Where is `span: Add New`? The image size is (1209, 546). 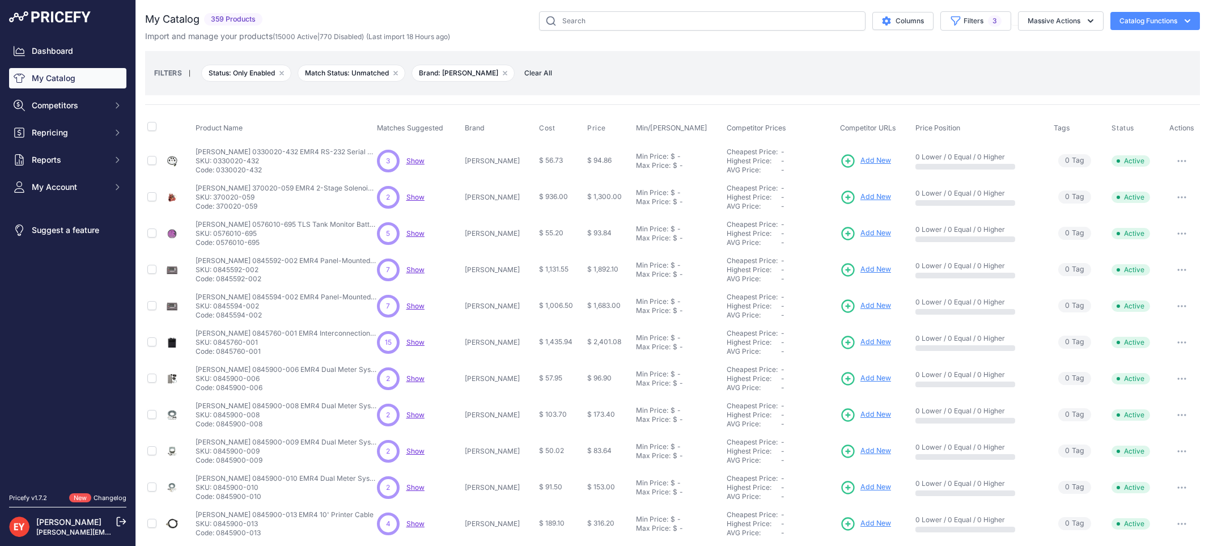
span: Add New is located at coordinates (875, 487).